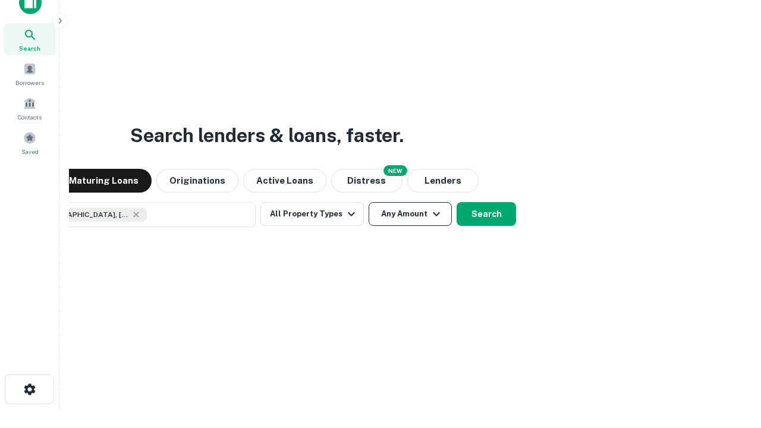 This screenshot has width=761, height=428. I want to click on a: Saved, so click(30, 143).